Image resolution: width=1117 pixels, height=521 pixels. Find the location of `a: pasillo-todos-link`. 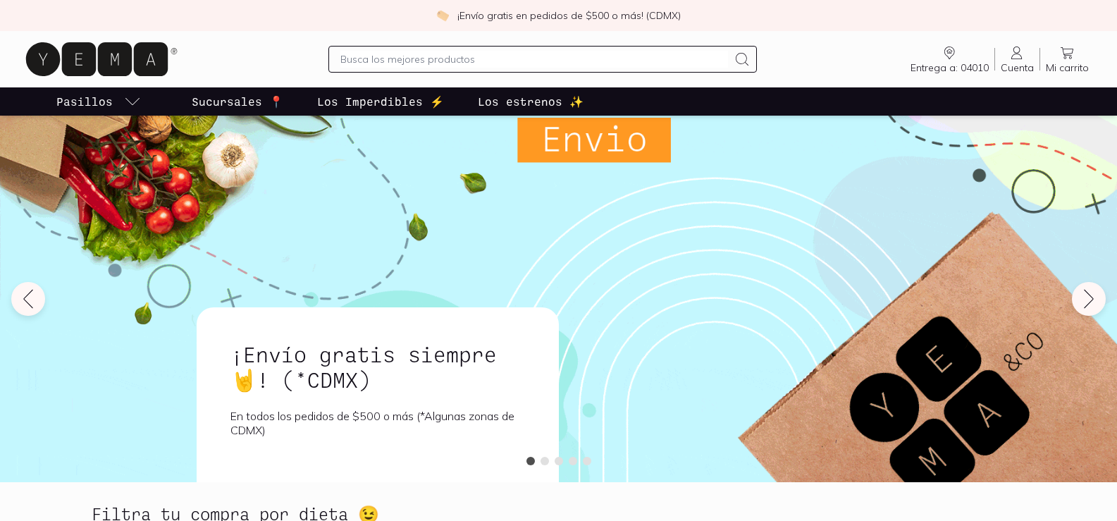

a: pasillo-todos-link is located at coordinates (99, 102).